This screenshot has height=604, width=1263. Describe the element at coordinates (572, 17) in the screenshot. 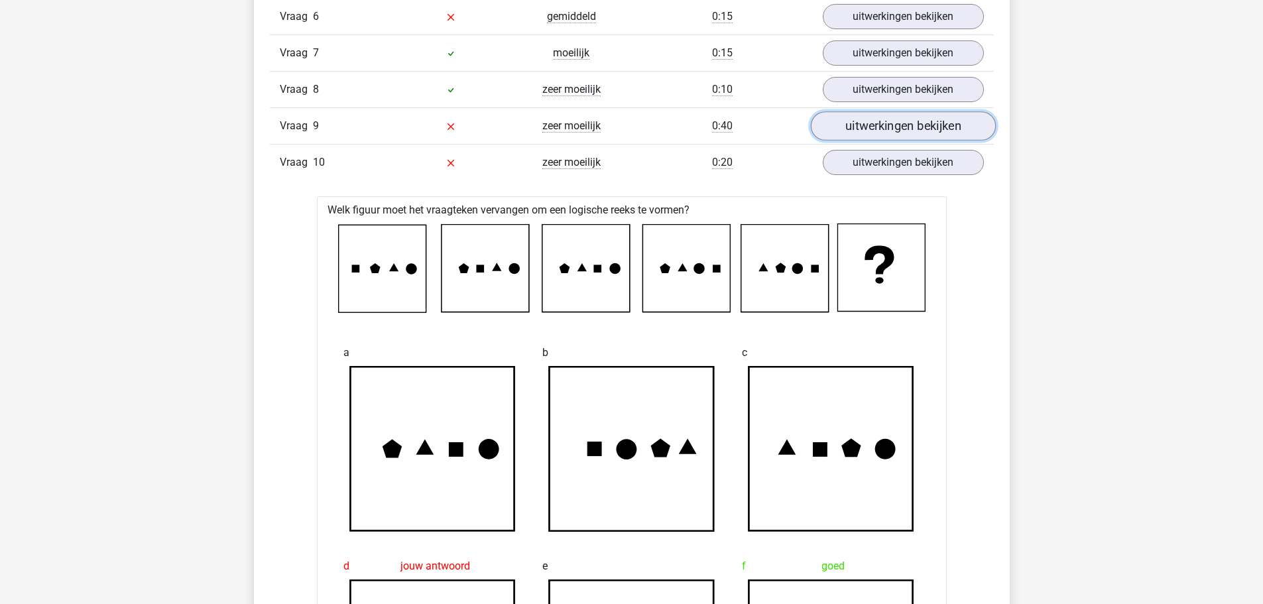

I see `span: gemiddeld` at that location.